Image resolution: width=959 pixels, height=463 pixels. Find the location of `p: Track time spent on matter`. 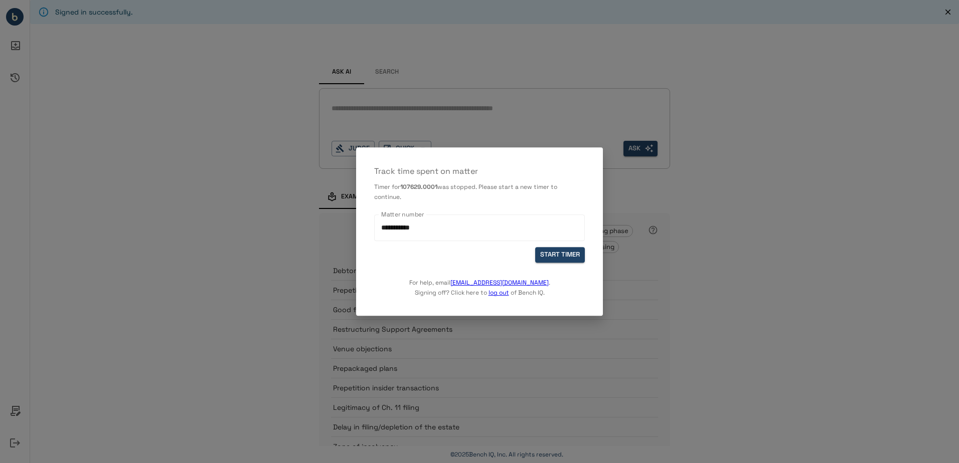

p: Track time spent on matter is located at coordinates (479, 172).